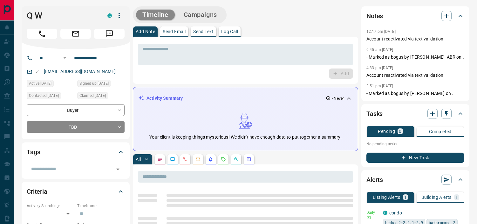 This screenshot has width=477, height=224. I want to click on svg: Email Valid, so click(37, 72).